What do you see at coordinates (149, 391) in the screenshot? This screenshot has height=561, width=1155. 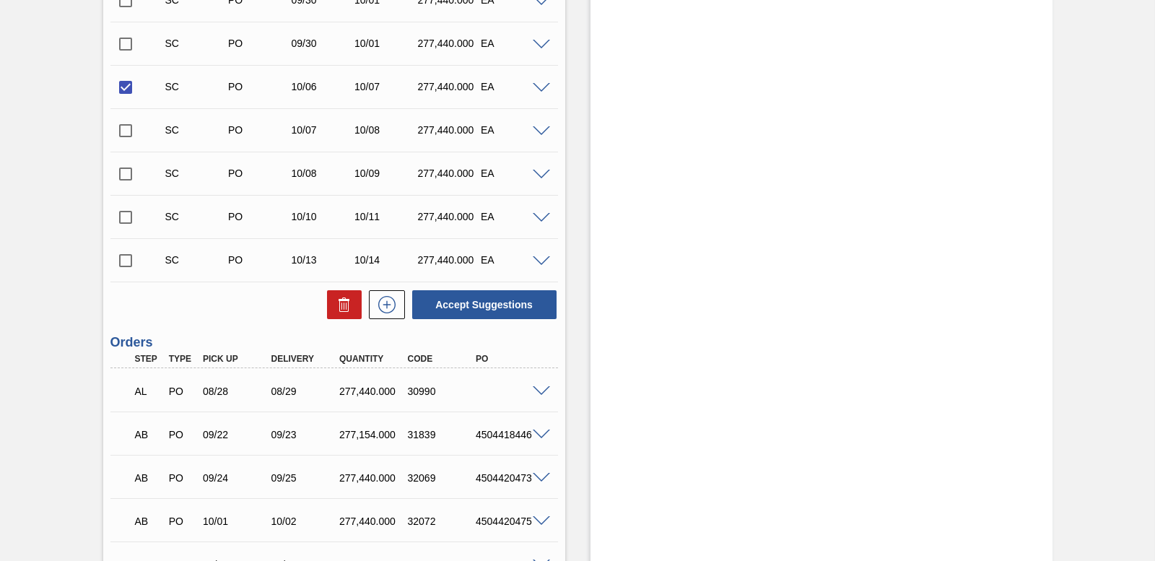 I see `p: AL` at bounding box center [149, 391].